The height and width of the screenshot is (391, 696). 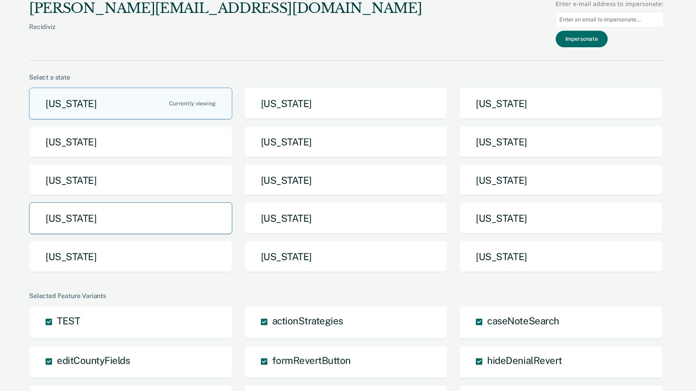 I want to click on input: Enter an email to impersonate..., so click(x=610, y=19).